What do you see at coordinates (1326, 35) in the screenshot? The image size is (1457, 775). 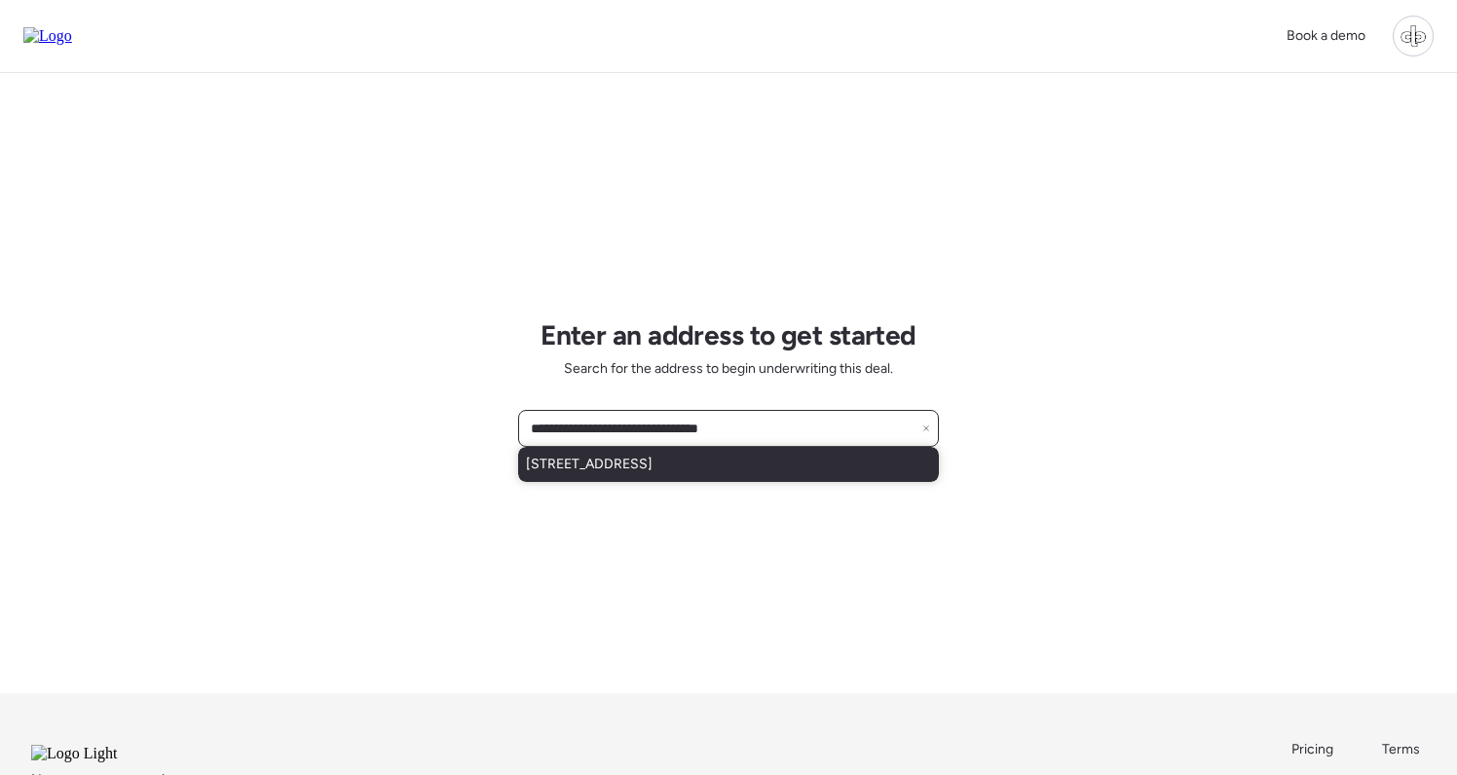 I see `span: Book a demo` at bounding box center [1326, 35].